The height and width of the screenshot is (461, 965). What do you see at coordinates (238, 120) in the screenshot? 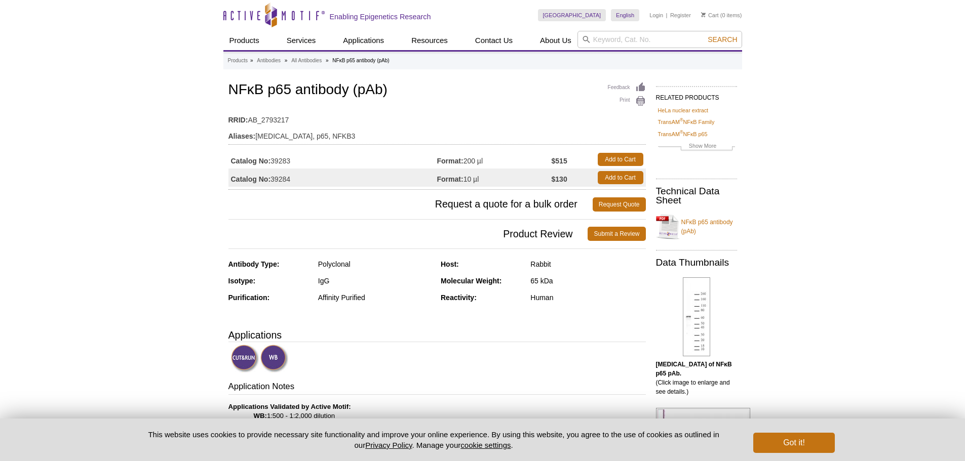
I see `strong: RRID:` at bounding box center [238, 120].